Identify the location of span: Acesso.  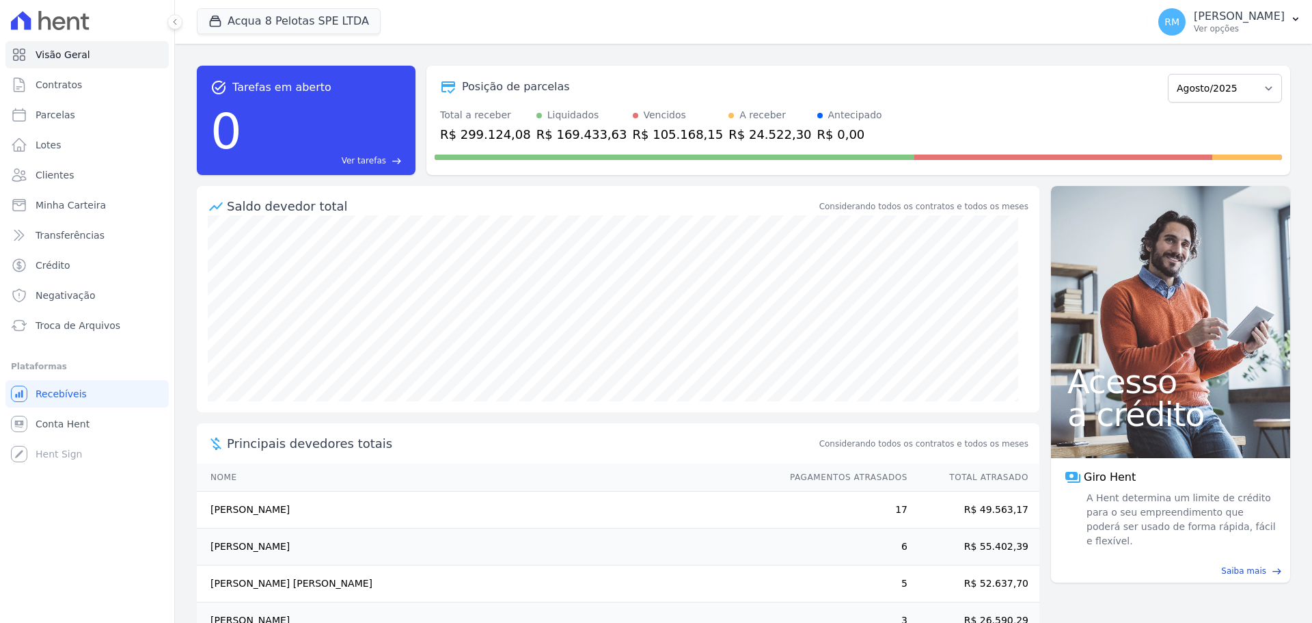
(1171, 381).